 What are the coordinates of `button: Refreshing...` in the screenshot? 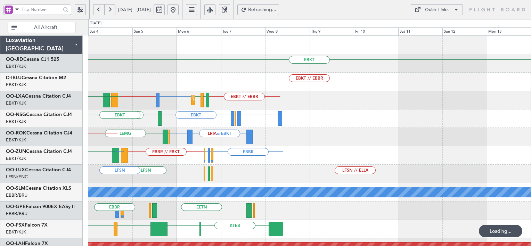 It's located at (258, 10).